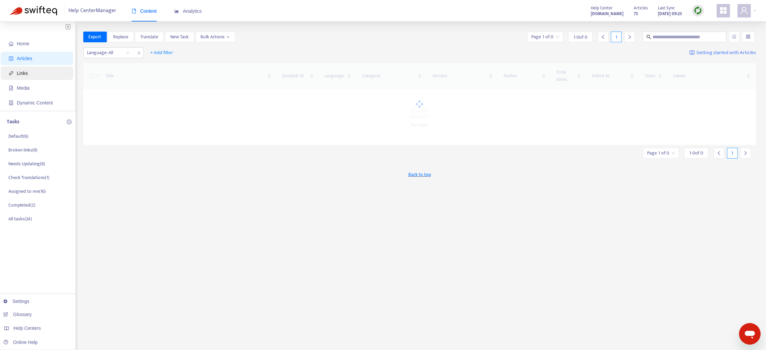 This screenshot has width=766, height=350. I want to click on p: Default ( 6 ), so click(18, 136).